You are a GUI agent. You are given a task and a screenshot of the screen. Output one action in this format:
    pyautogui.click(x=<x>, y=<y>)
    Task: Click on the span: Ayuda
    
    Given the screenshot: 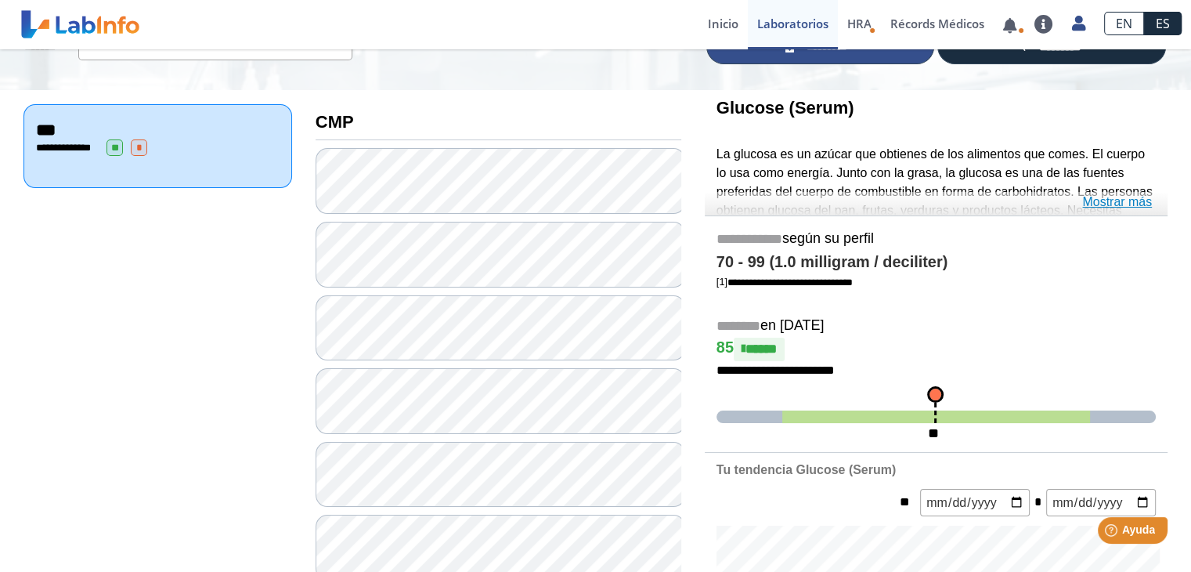 What is the action you would take?
    pyautogui.click(x=87, y=19)
    